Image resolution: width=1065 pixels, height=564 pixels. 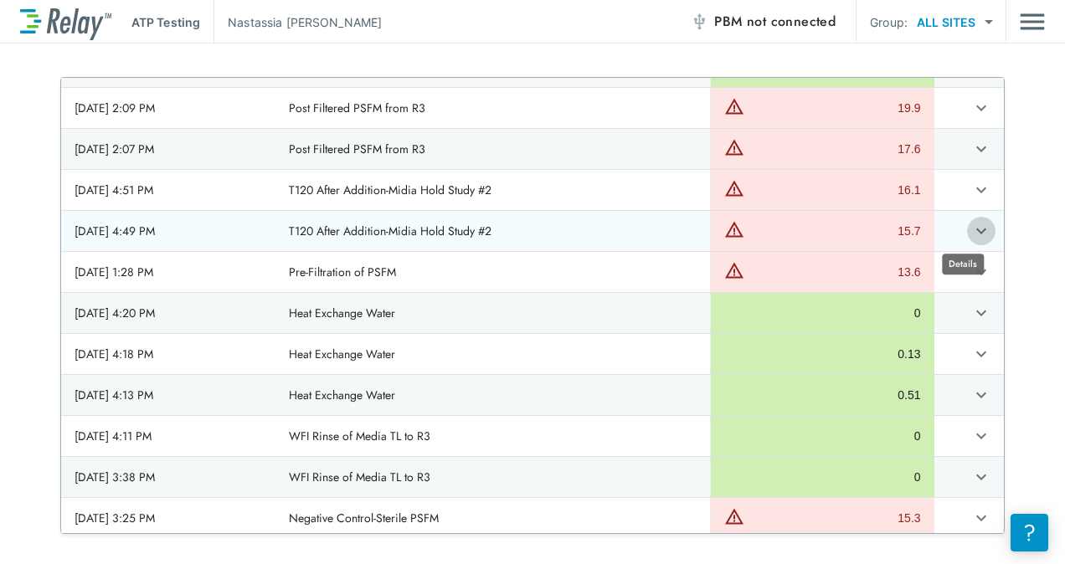 What do you see at coordinates (834, 231) in the screenshot?
I see `div: 15.7` at bounding box center [834, 231].